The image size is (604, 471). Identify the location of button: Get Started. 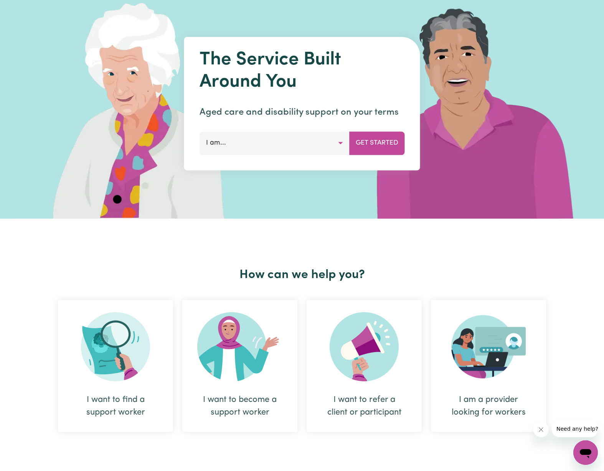
(377, 143).